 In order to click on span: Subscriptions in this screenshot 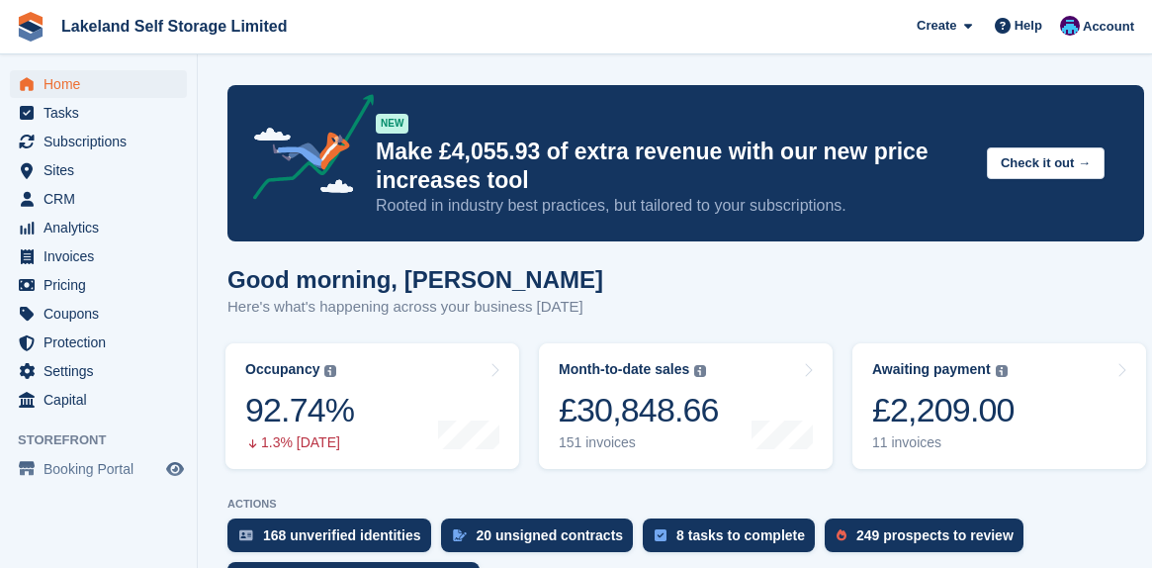, I will do `click(103, 141)`.